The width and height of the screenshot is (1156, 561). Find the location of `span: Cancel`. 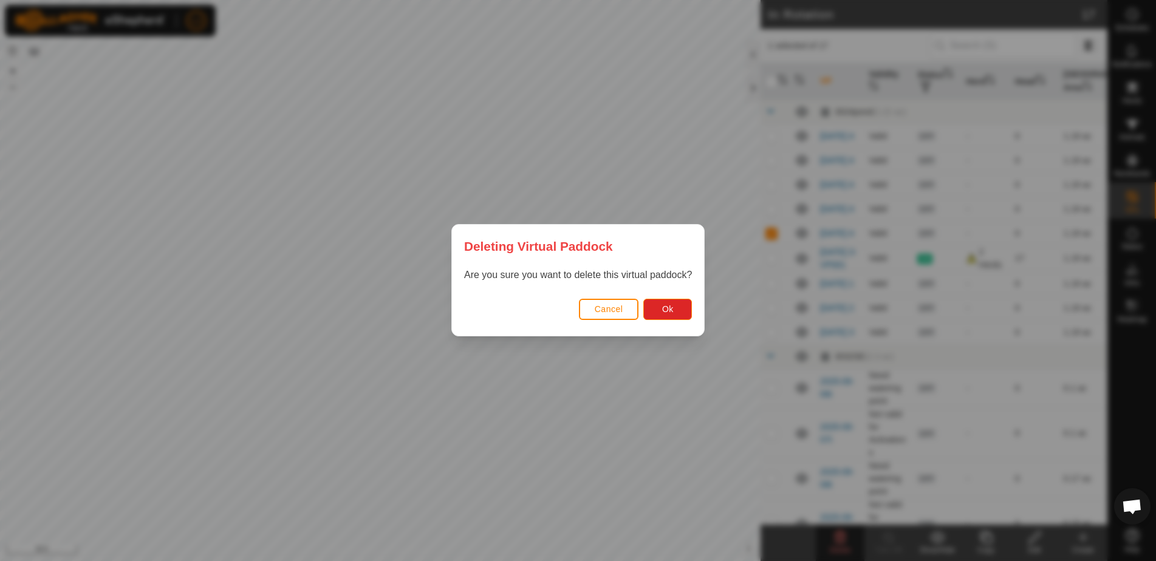

span: Cancel is located at coordinates (609, 310).